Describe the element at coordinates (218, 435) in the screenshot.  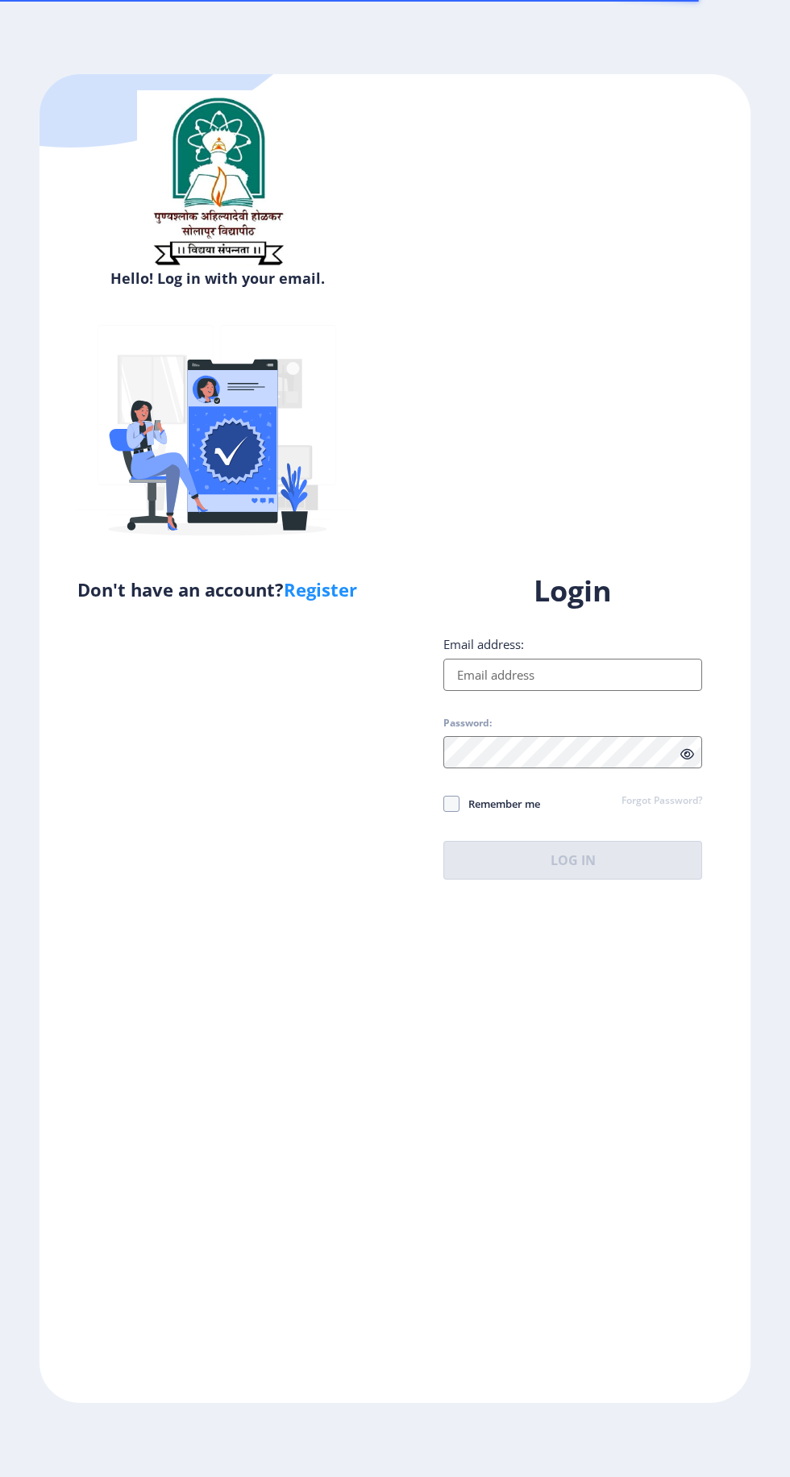
I see `img: Verified-rafiki.svg` at that location.